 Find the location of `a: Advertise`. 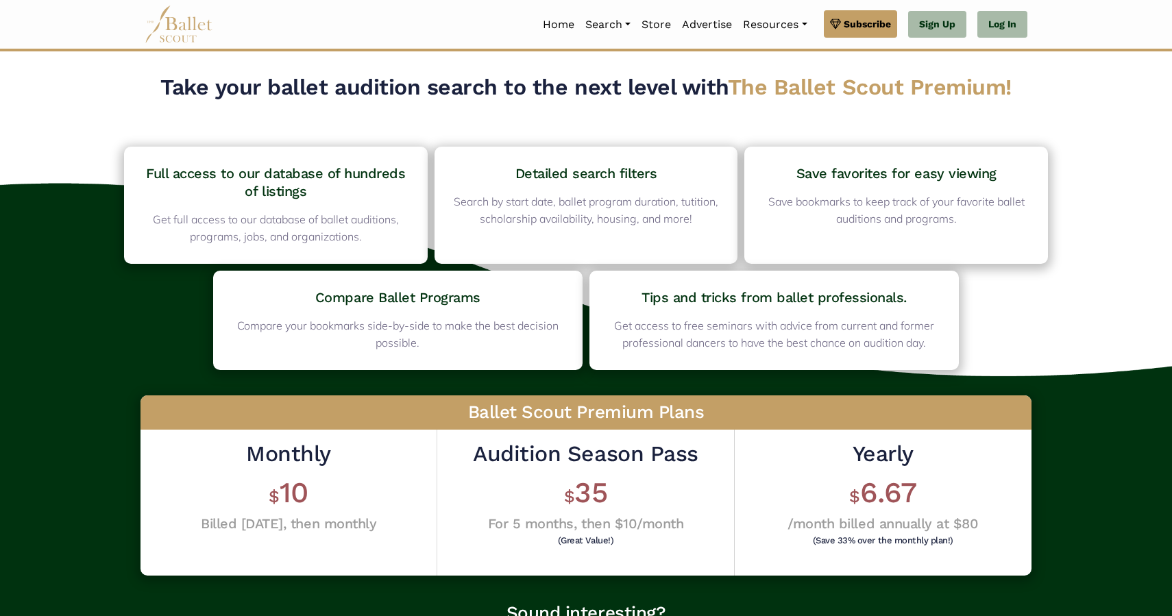

a: Advertise is located at coordinates (706, 25).